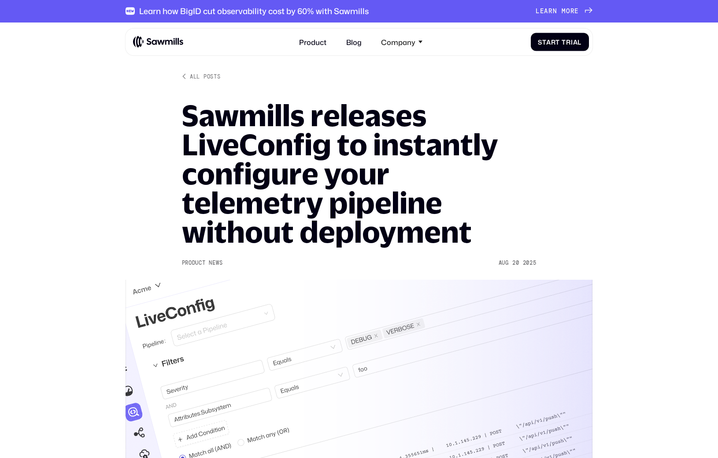  I want to click on a: Learn more, so click(564, 11).